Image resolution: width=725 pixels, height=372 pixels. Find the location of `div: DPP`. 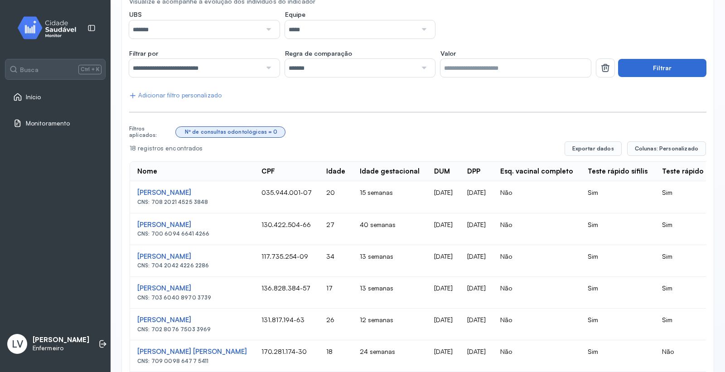

div: DPP is located at coordinates (473, 171).